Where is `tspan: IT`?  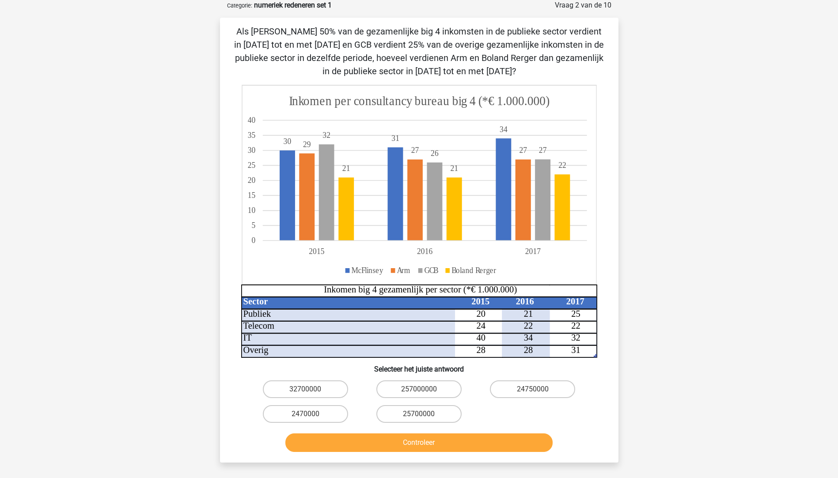 tspan: IT is located at coordinates (247, 338).